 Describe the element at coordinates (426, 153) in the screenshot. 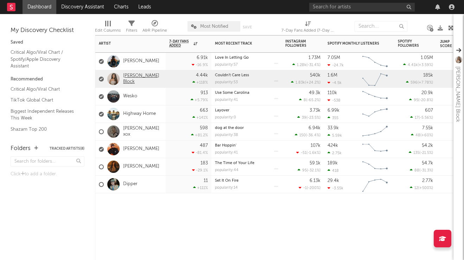

I see `span: -21.5 %` at that location.